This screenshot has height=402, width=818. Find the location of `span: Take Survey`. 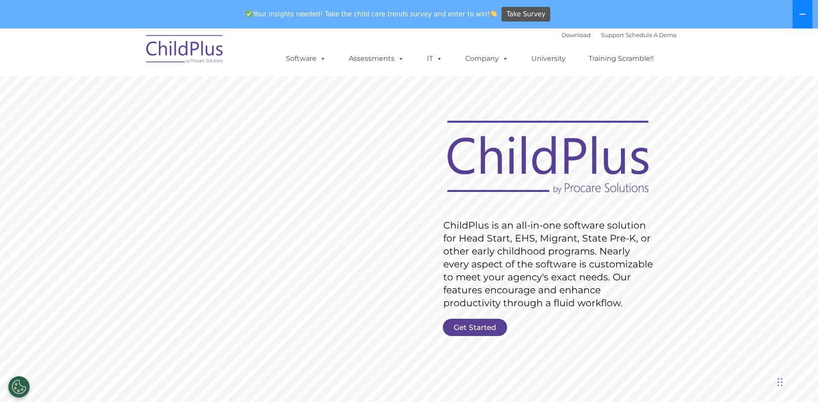

span: Take Survey is located at coordinates (526, 14).